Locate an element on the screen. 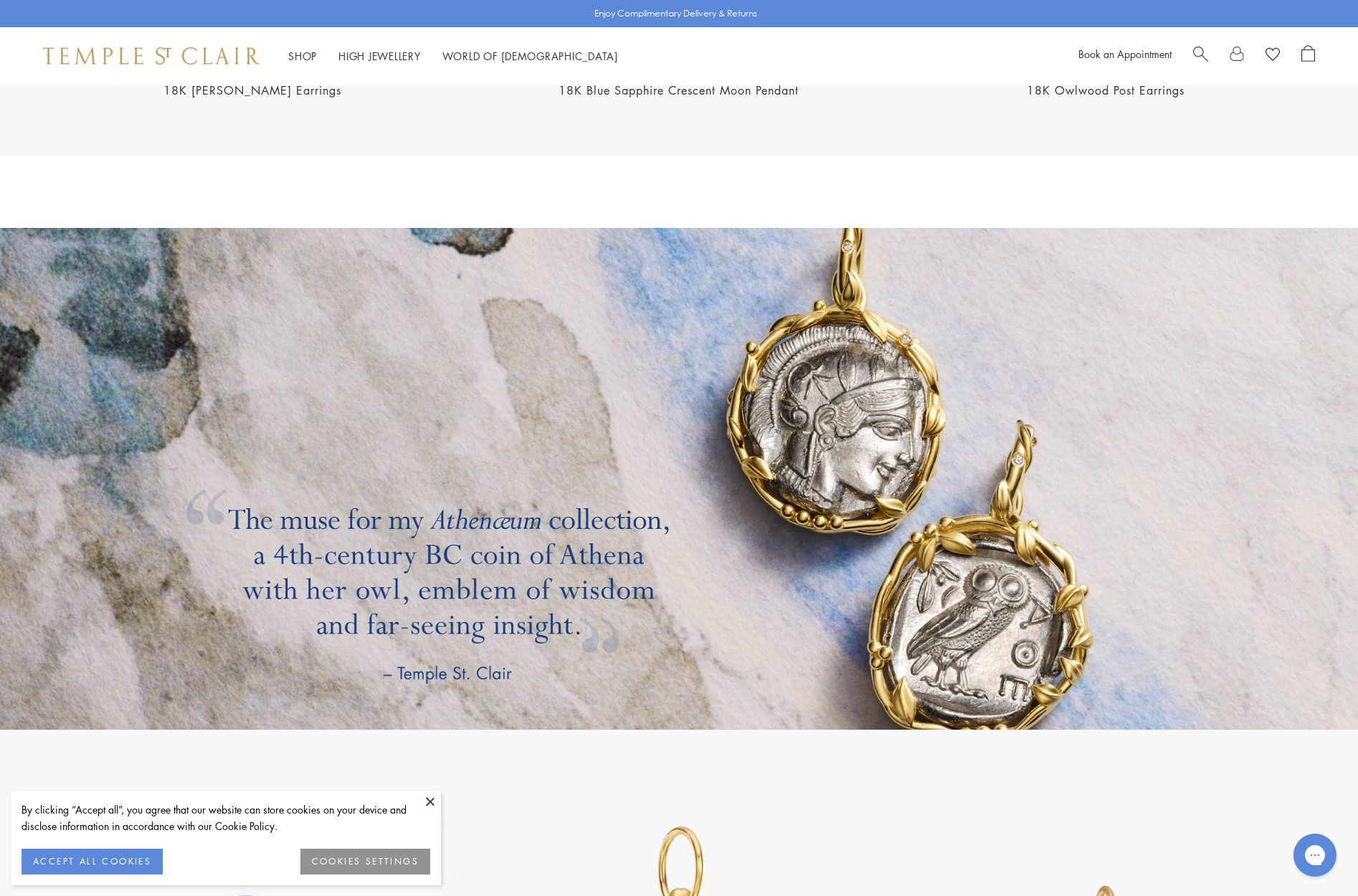  a: Book an Appointment is located at coordinates (1125, 54).